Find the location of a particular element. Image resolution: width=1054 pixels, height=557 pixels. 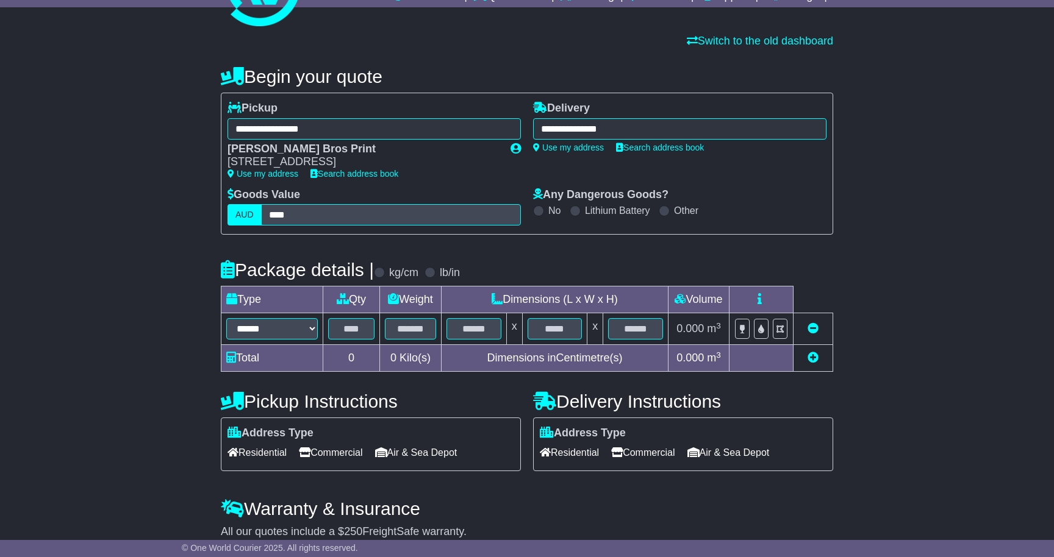

label: AUD is located at coordinates (245, 215).